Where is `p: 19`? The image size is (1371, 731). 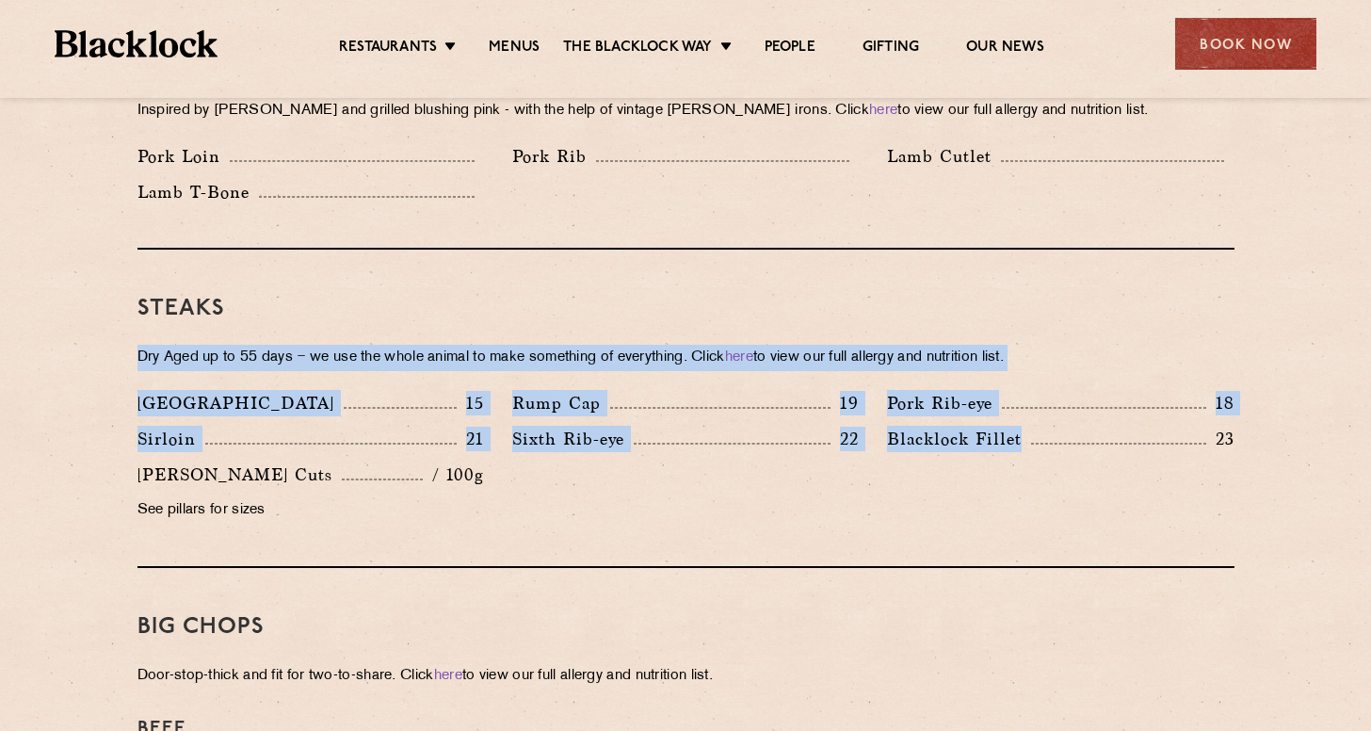 p: 19 is located at coordinates (845, 403).